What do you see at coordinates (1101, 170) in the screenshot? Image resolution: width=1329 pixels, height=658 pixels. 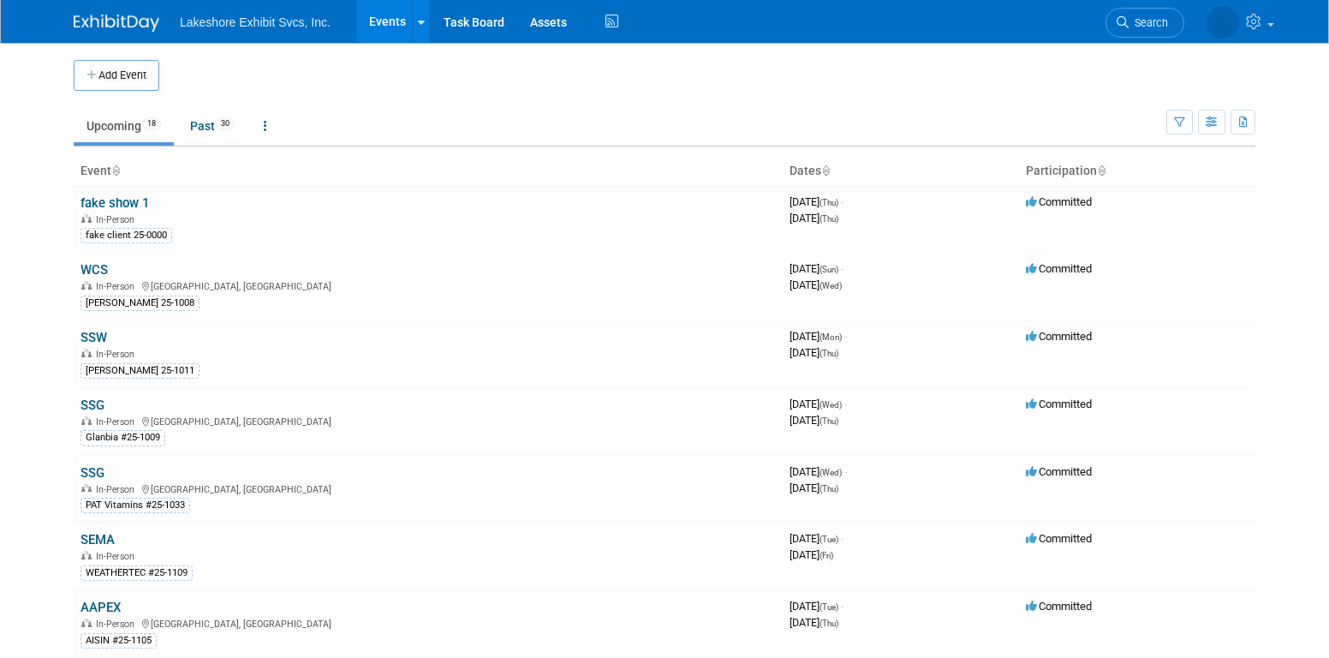 I see `a: Sort by Participation Type` at bounding box center [1101, 170].